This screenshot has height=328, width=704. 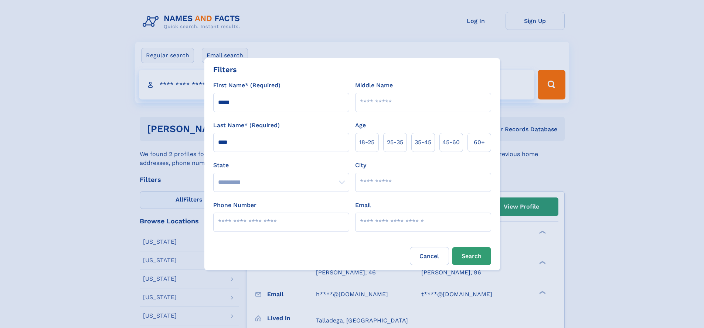 I want to click on span: 35‑45, so click(x=423, y=142).